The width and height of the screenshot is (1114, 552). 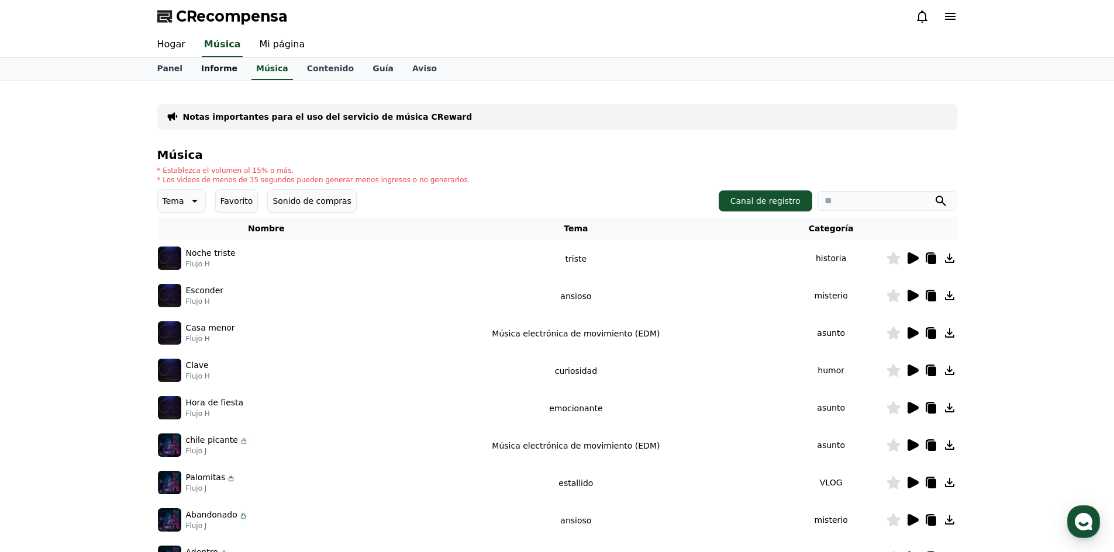 I want to click on font: CRecompensa, so click(x=232, y=16).